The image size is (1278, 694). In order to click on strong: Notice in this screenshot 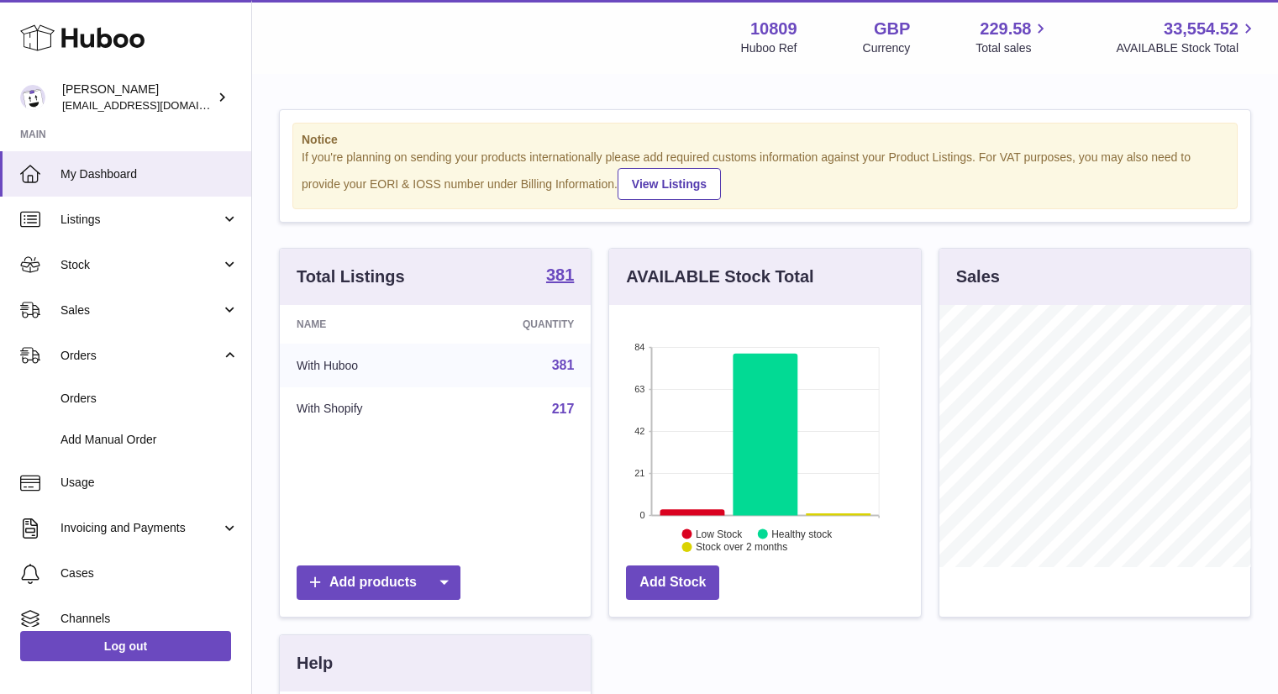, I will do `click(765, 139)`.